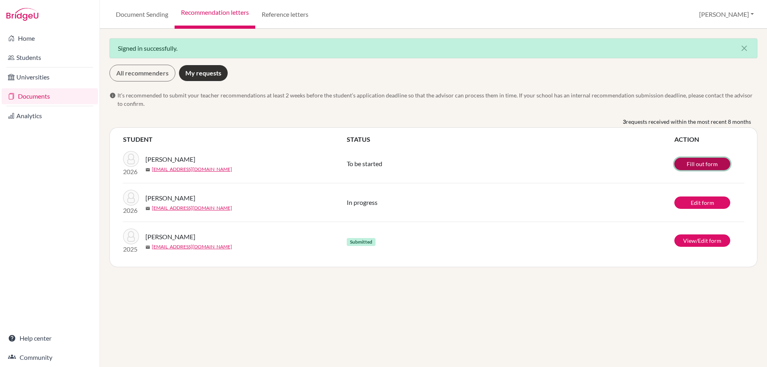  Describe the element at coordinates (142, 73) in the screenshot. I see `a: All recommenders` at that location.